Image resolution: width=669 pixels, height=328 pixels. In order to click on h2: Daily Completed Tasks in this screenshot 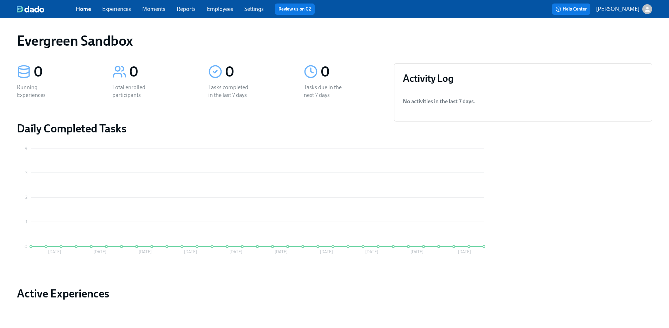, I will do `click(200, 129)`.